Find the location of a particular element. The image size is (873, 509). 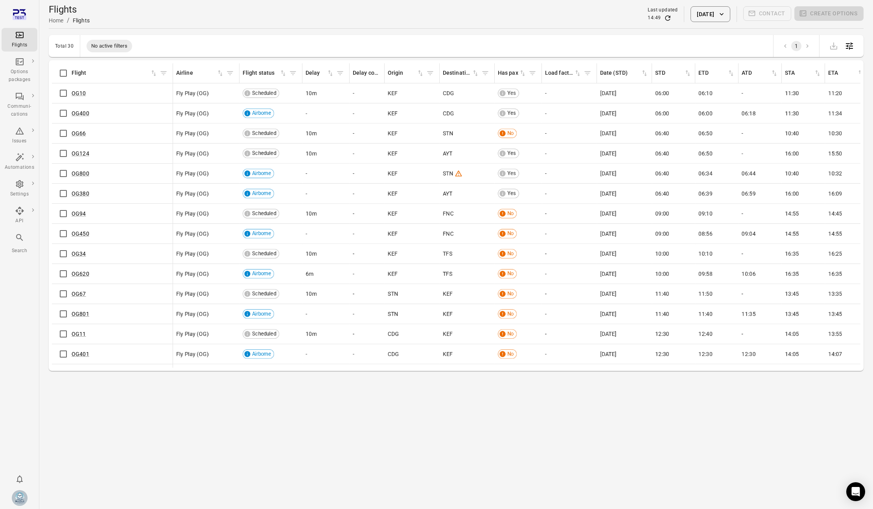

div: Date (STD) is located at coordinates (620, 73).